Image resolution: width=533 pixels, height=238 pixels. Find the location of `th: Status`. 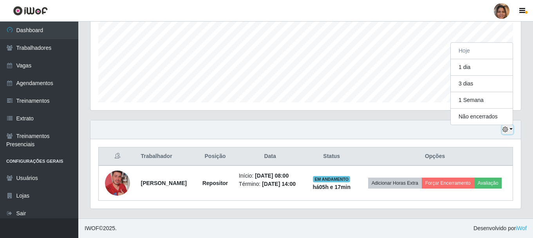

th: Status is located at coordinates (332, 156).